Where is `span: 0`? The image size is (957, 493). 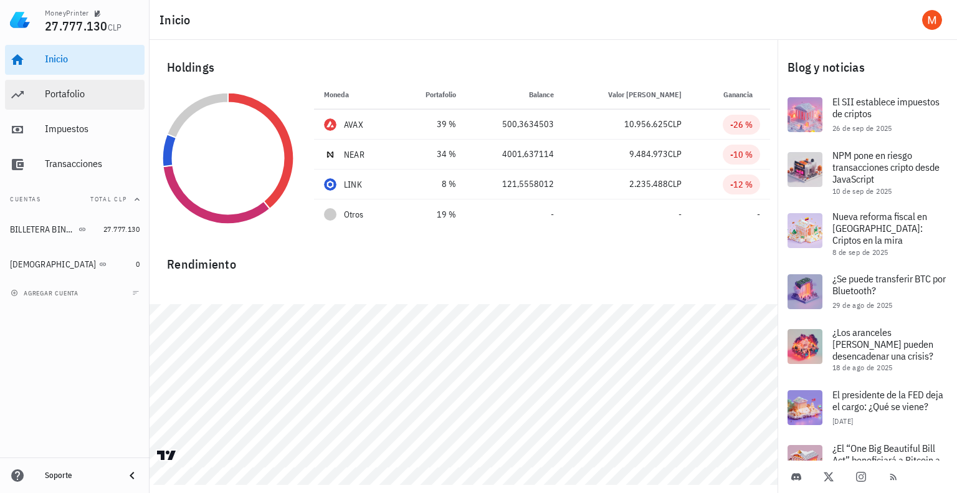 span: 0 is located at coordinates (138, 263).